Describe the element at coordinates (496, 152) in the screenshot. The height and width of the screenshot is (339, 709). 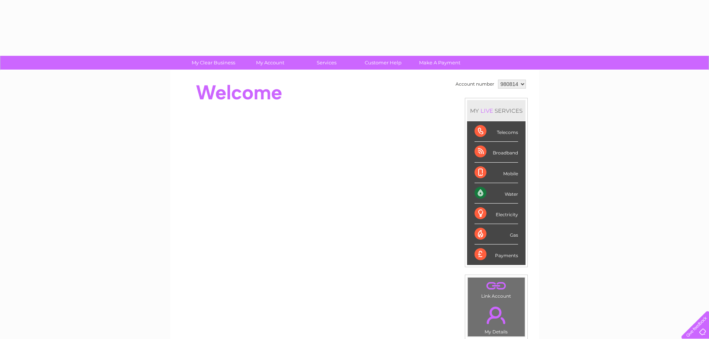
I see `div: Broadband` at that location.